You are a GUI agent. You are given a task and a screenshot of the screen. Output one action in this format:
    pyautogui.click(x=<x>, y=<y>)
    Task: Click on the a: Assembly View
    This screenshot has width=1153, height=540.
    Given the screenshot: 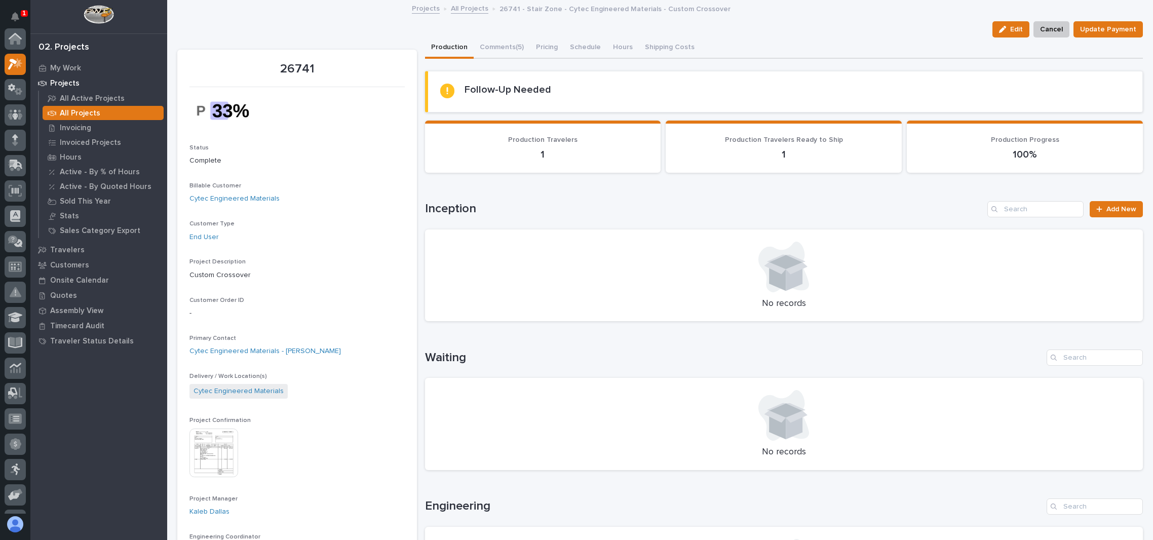 What is the action you would take?
    pyautogui.click(x=99, y=310)
    